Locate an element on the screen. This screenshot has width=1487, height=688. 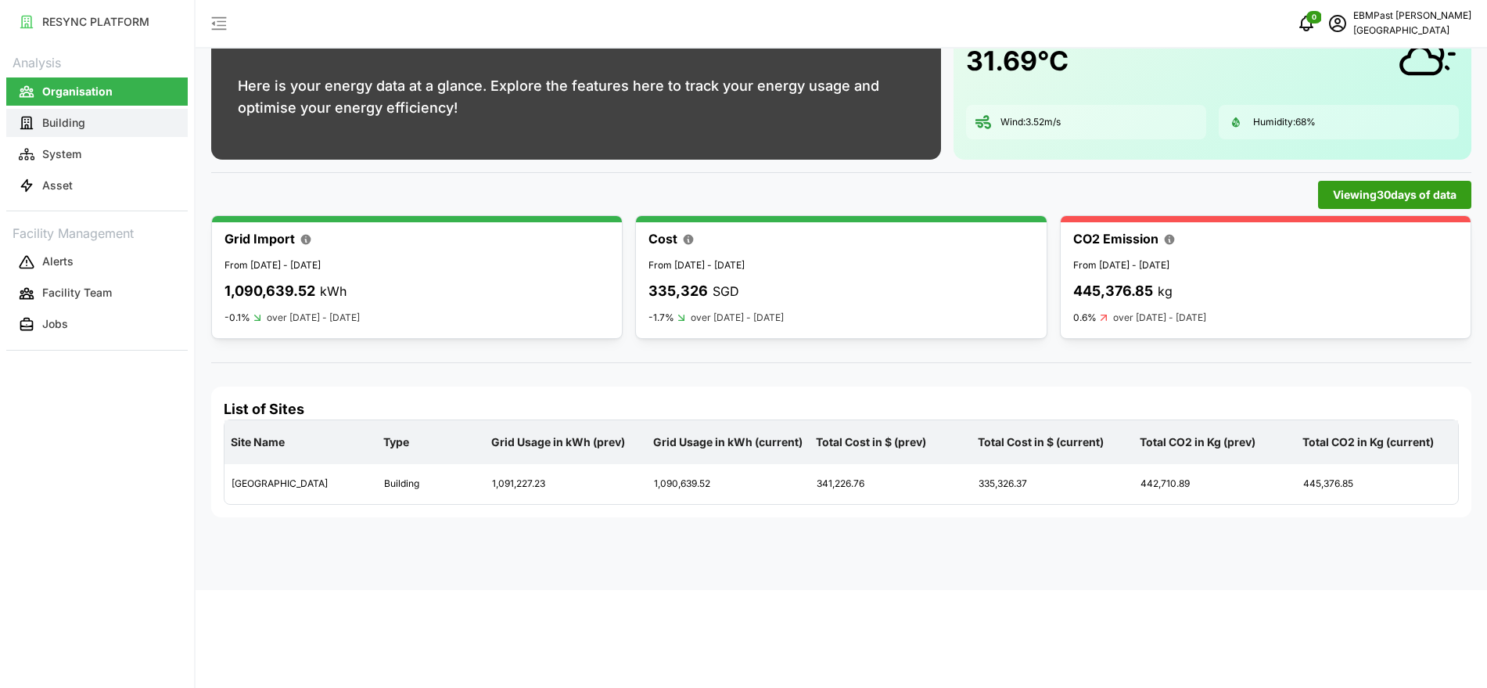
a: Alerts is located at coordinates (97, 262).